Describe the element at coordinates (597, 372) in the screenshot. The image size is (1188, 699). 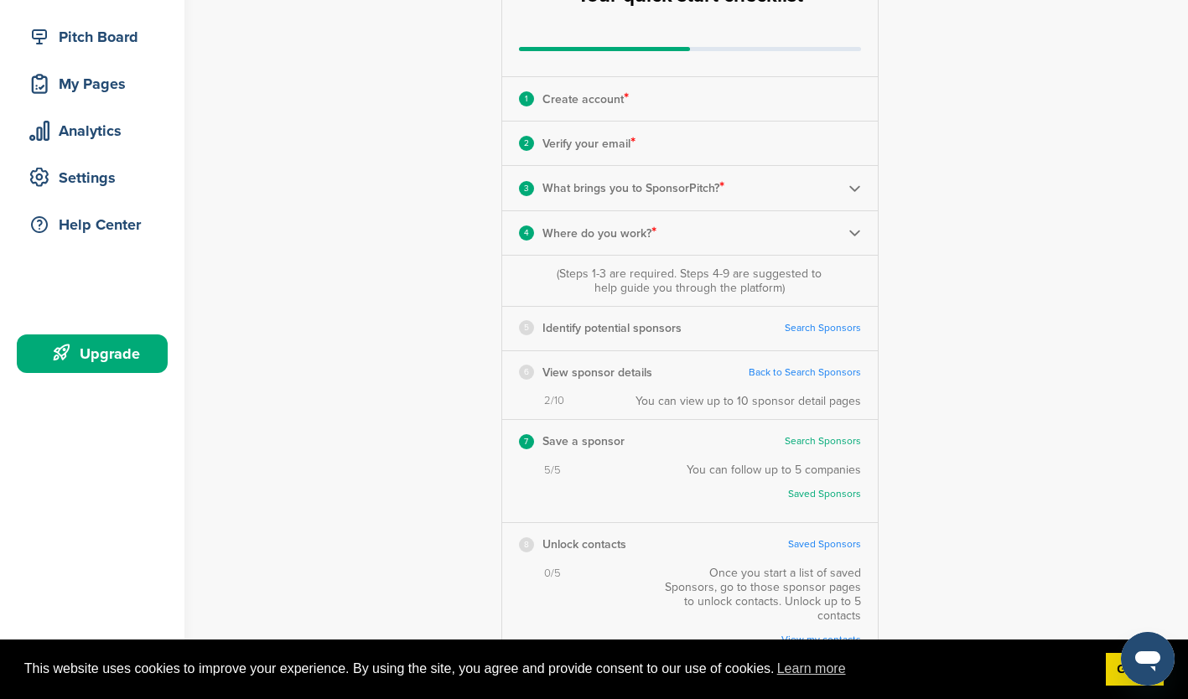
I see `p: View sponsor details` at that location.